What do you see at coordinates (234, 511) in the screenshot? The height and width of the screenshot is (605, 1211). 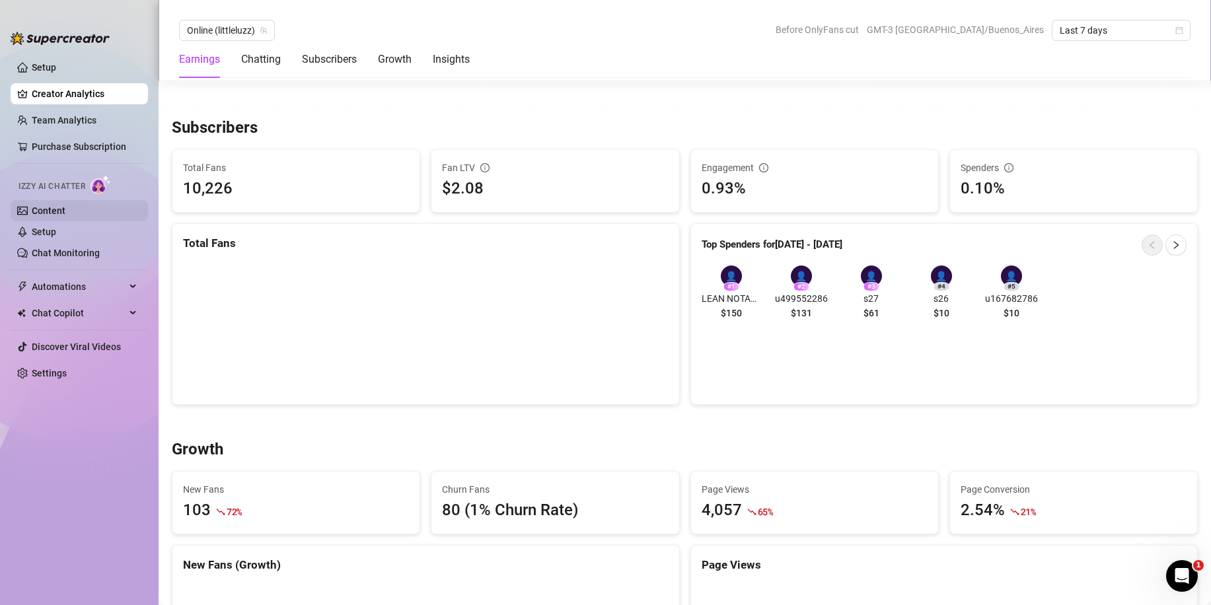 I see `span: 72 %` at bounding box center [234, 511].